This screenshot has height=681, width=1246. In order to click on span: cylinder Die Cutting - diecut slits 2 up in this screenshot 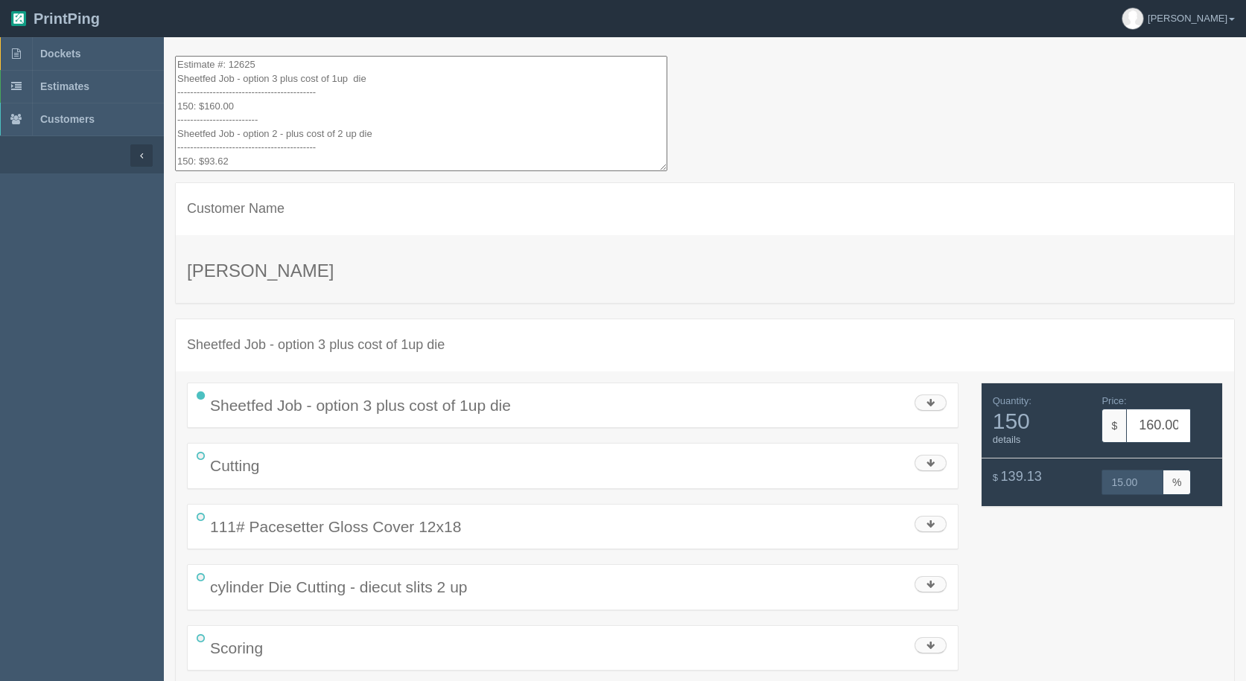, I will do `click(339, 587)`.